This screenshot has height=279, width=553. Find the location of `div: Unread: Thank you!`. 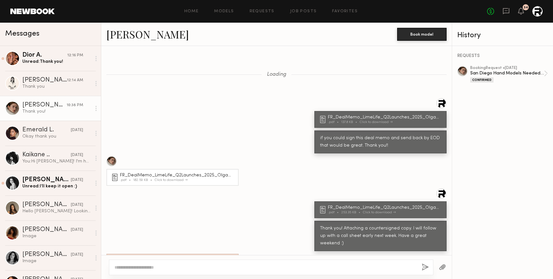

div: Unread: Thank you! is located at coordinates (57, 61).